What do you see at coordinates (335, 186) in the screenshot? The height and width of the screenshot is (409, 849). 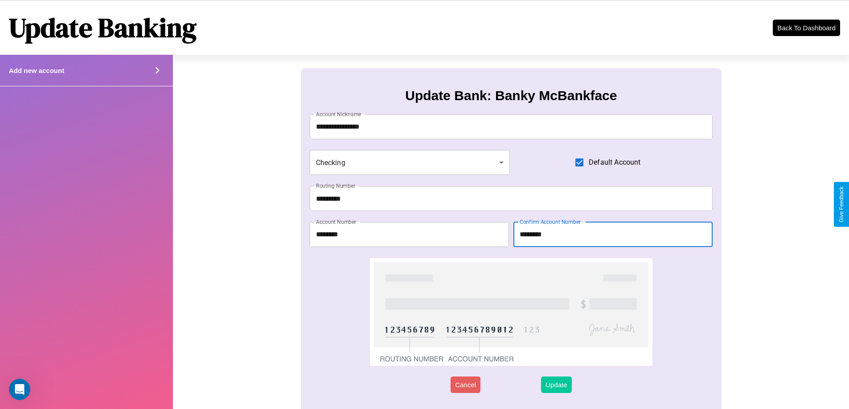 I see `label: Routing Number` at bounding box center [335, 186].